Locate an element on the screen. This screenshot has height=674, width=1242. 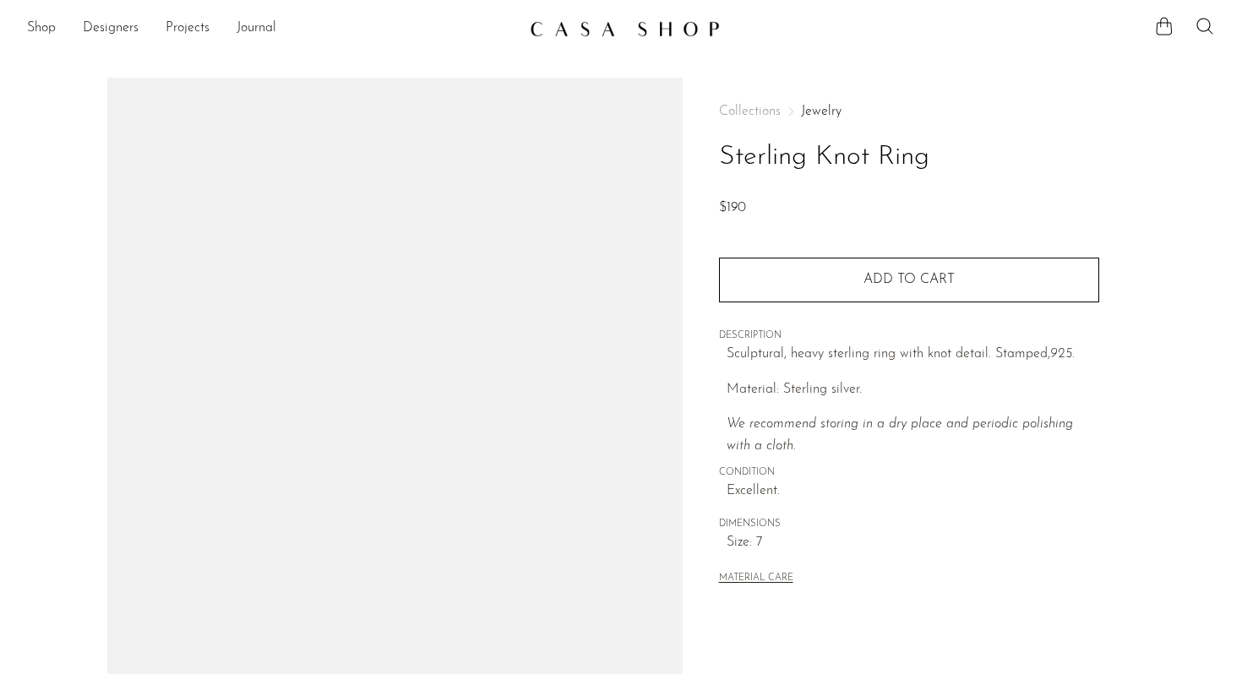
a: Designers is located at coordinates (111, 29).